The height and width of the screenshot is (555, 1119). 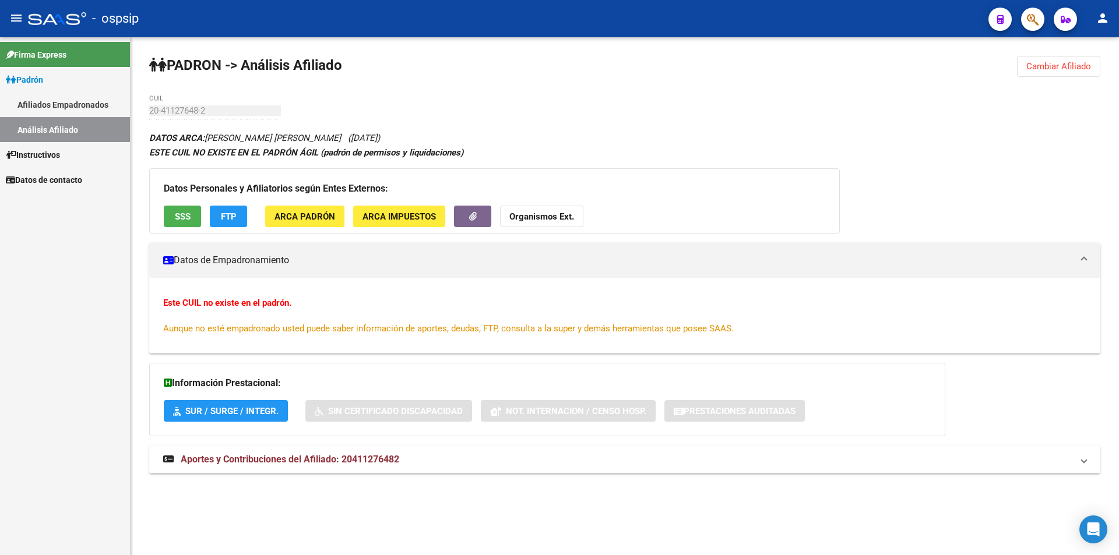 I want to click on span: Datos de contacto, so click(x=44, y=180).